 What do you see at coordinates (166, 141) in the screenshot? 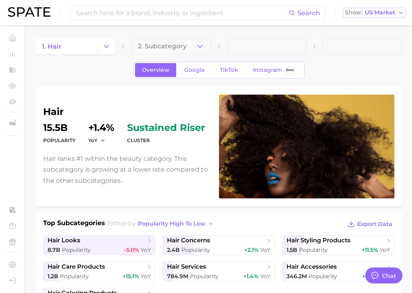
I see `dt: cluster` at bounding box center [166, 141].